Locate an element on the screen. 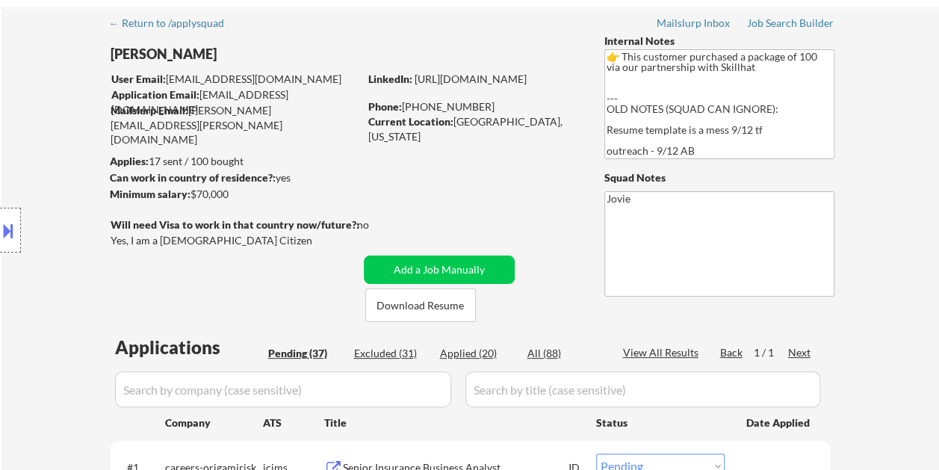  div: Next is located at coordinates (800, 352).